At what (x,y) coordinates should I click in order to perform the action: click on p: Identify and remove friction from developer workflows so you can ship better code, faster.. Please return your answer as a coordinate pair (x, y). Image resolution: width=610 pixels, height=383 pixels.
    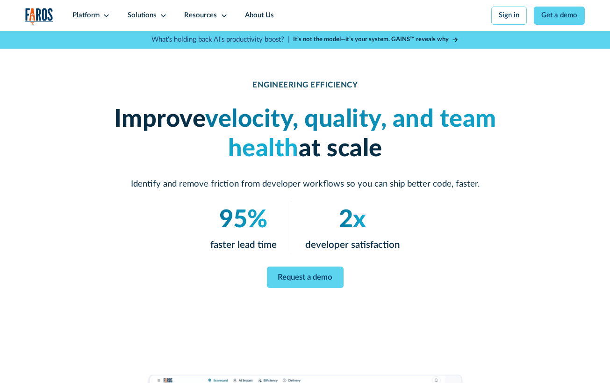
    Looking at the image, I should click on (305, 184).